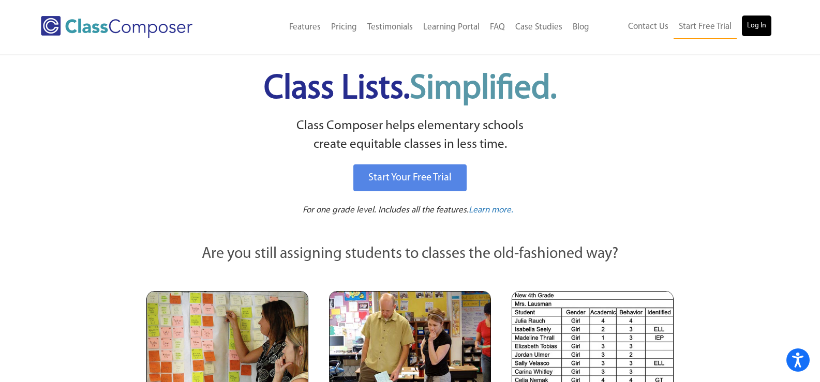 This screenshot has height=382, width=820. I want to click on a: Log In, so click(756, 26).